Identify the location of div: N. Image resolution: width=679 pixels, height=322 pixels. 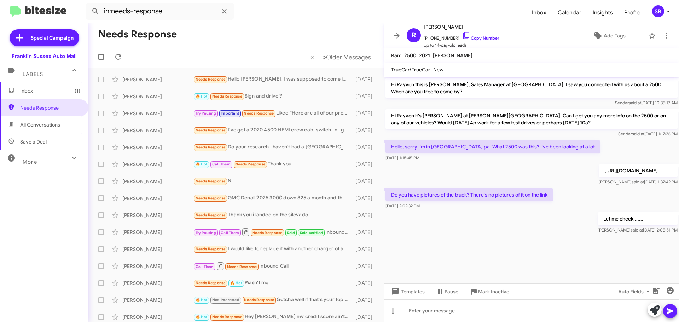
(272, 181).